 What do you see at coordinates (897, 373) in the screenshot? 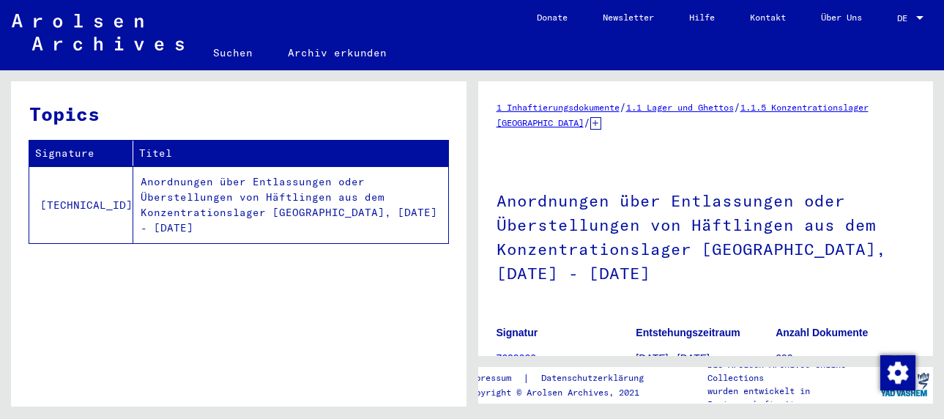
I see `img: Zustimmung ändern` at bounding box center [897, 373].